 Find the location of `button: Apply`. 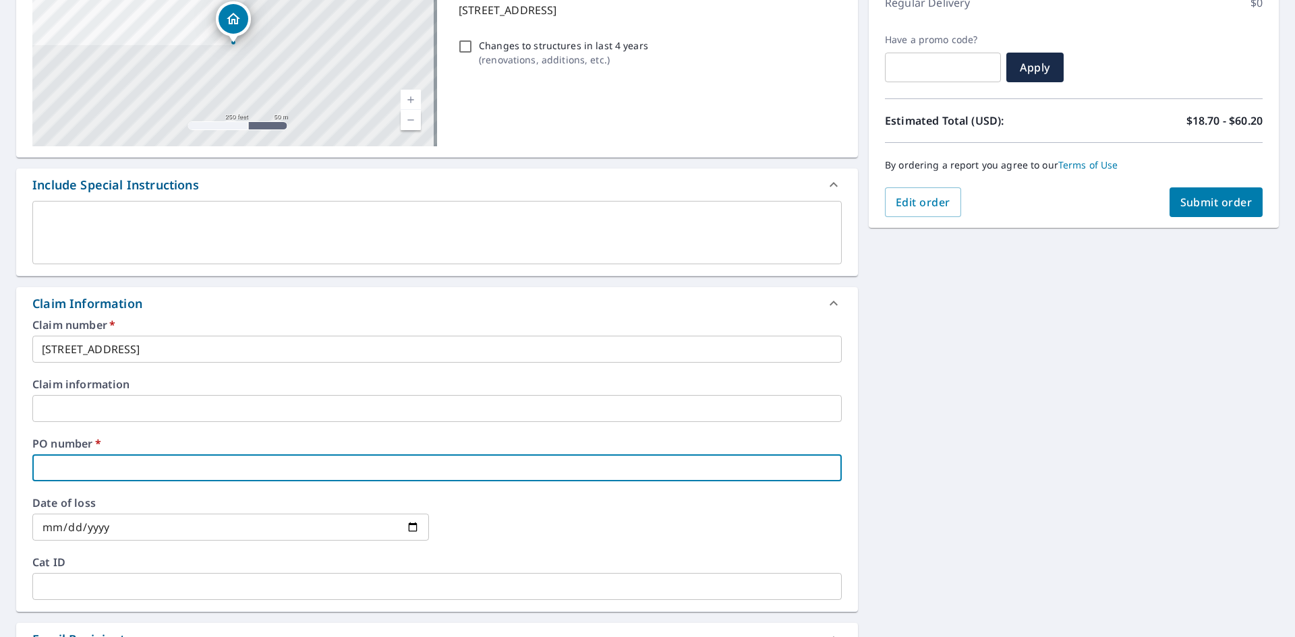

button: Apply is located at coordinates (1035, 67).